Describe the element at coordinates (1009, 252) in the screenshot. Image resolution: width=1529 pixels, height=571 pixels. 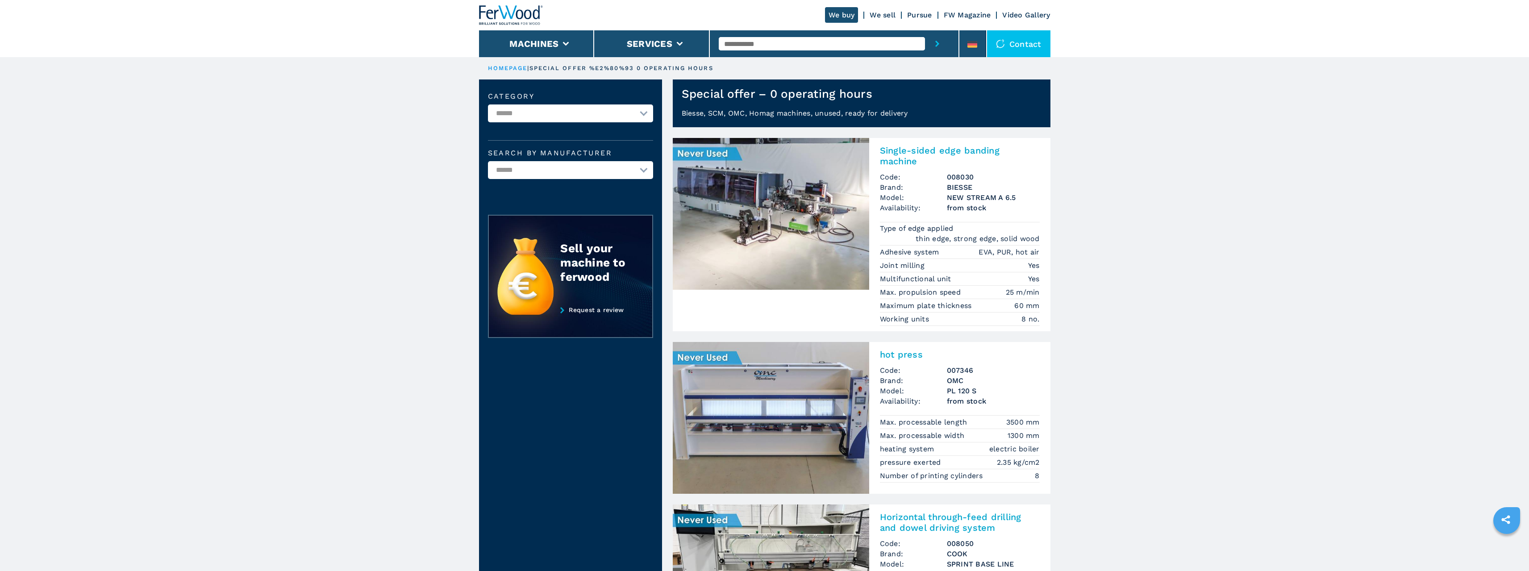
I see `font: EVA, PUR, hot air` at that location.